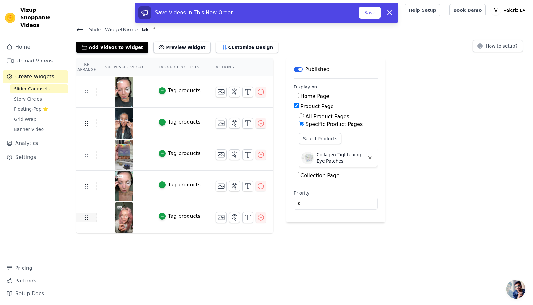  I want to click on button: Preview Widget, so click(182, 47).